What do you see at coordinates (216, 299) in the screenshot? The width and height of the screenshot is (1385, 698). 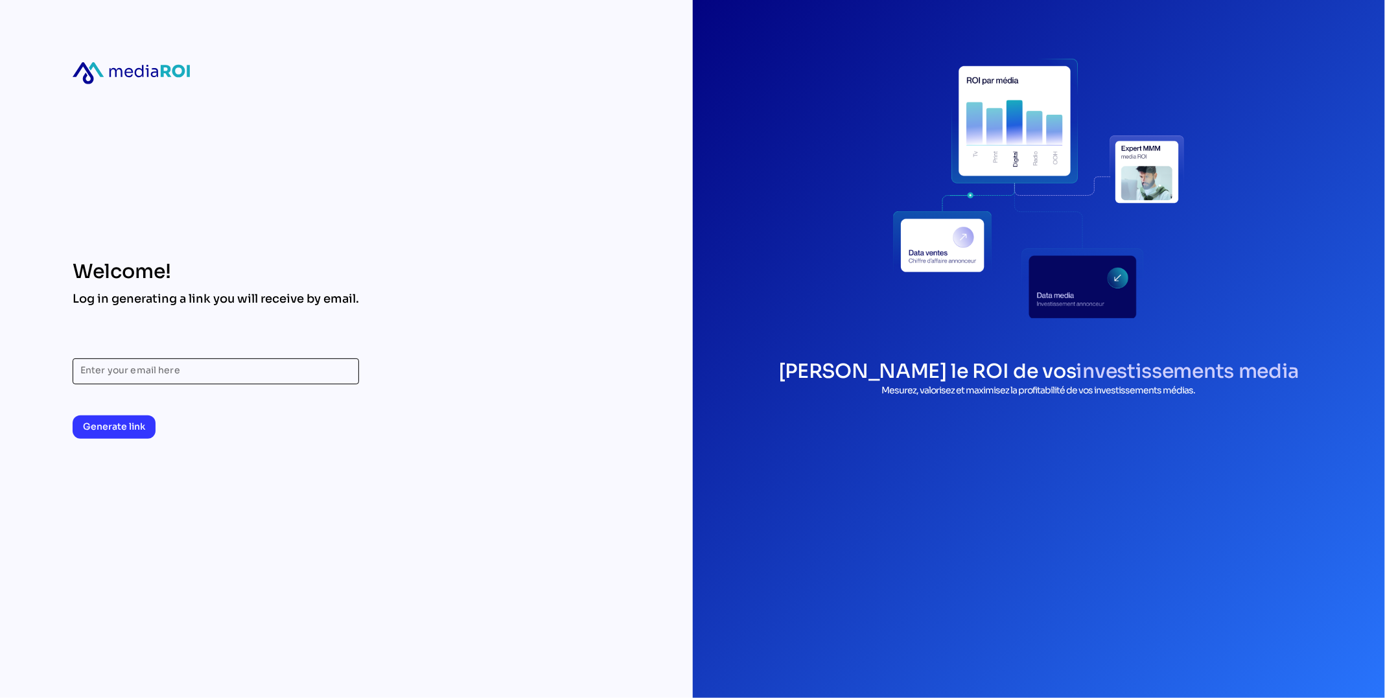 I see `div: Log in generating a link you will receive by email.` at bounding box center [216, 299].